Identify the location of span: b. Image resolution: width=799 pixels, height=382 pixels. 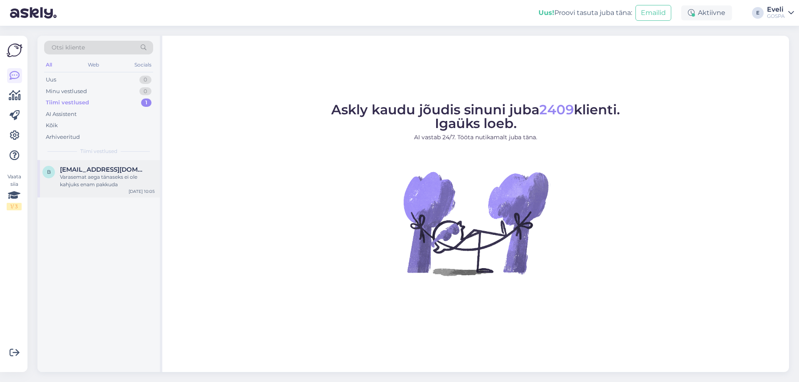
(49, 172).